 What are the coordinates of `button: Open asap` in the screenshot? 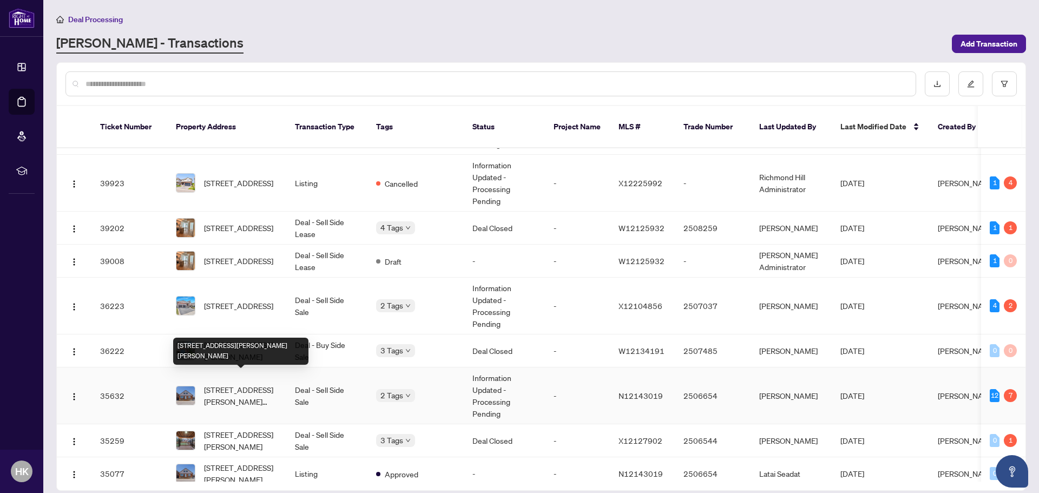 It's located at (1012, 472).